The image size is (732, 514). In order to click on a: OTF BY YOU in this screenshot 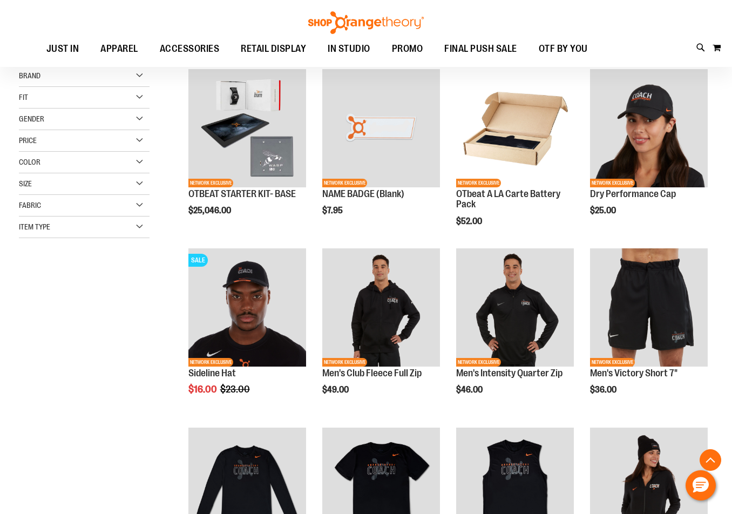, I will do `click(563, 49)`.